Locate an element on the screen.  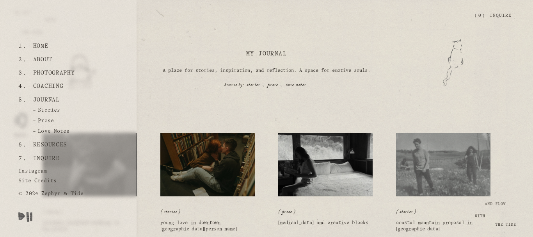
a: Resources is located at coordinates (50, 145).